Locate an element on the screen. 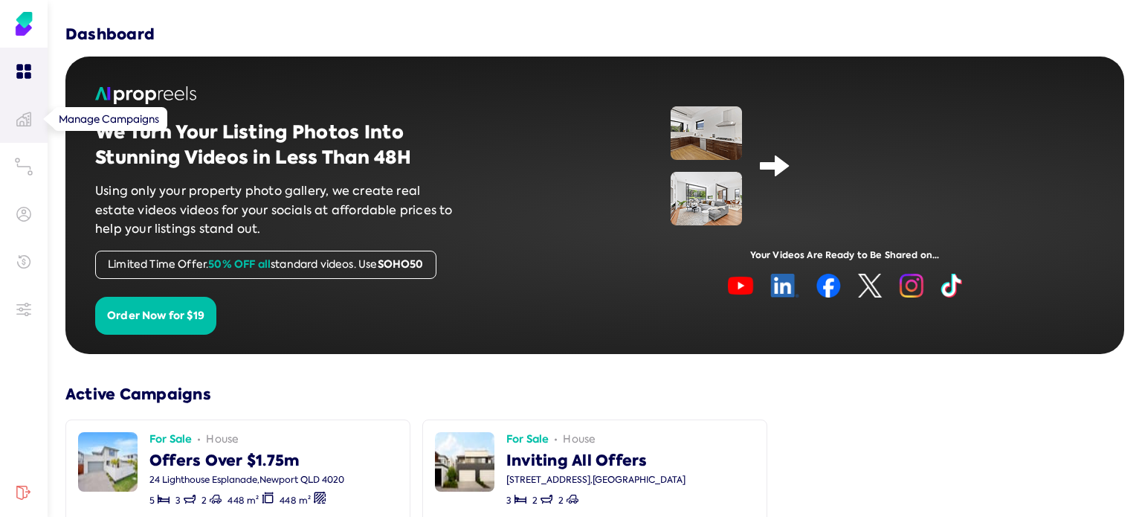 Image resolution: width=1142 pixels, height=517 pixels. div: Inviting All Offers is located at coordinates (596, 459).